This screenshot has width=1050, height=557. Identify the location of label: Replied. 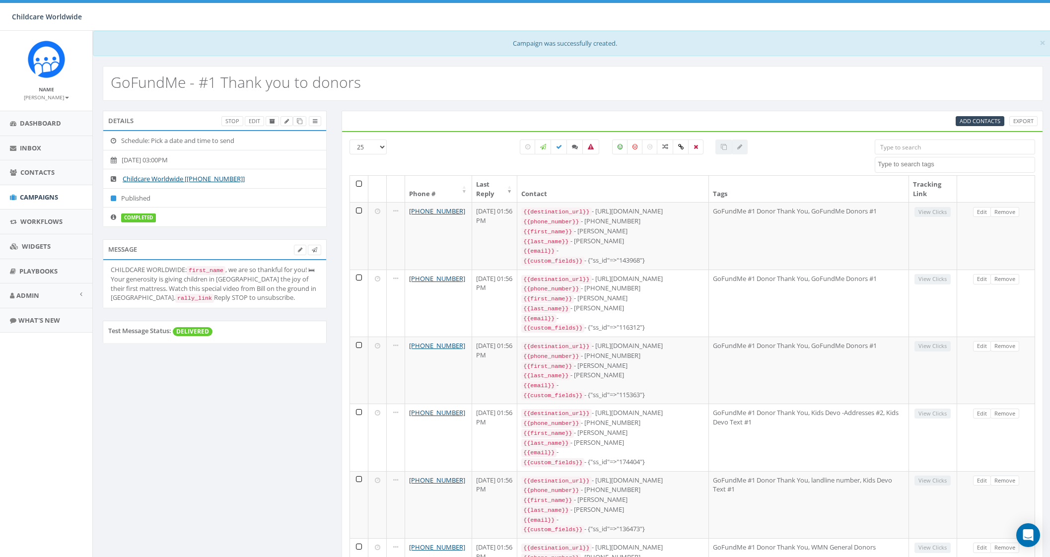
(575, 147).